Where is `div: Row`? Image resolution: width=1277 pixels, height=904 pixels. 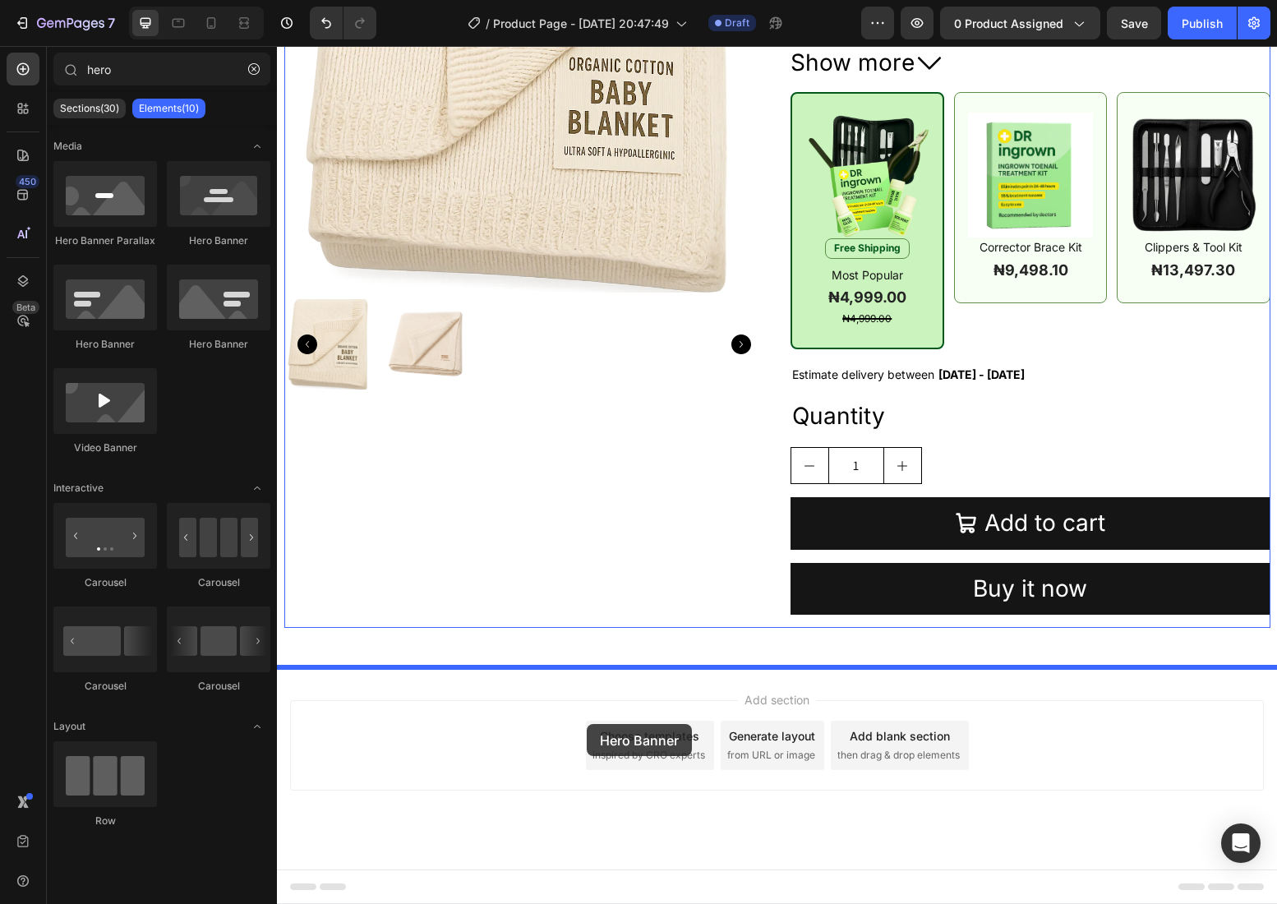
div: Row is located at coordinates (105, 821).